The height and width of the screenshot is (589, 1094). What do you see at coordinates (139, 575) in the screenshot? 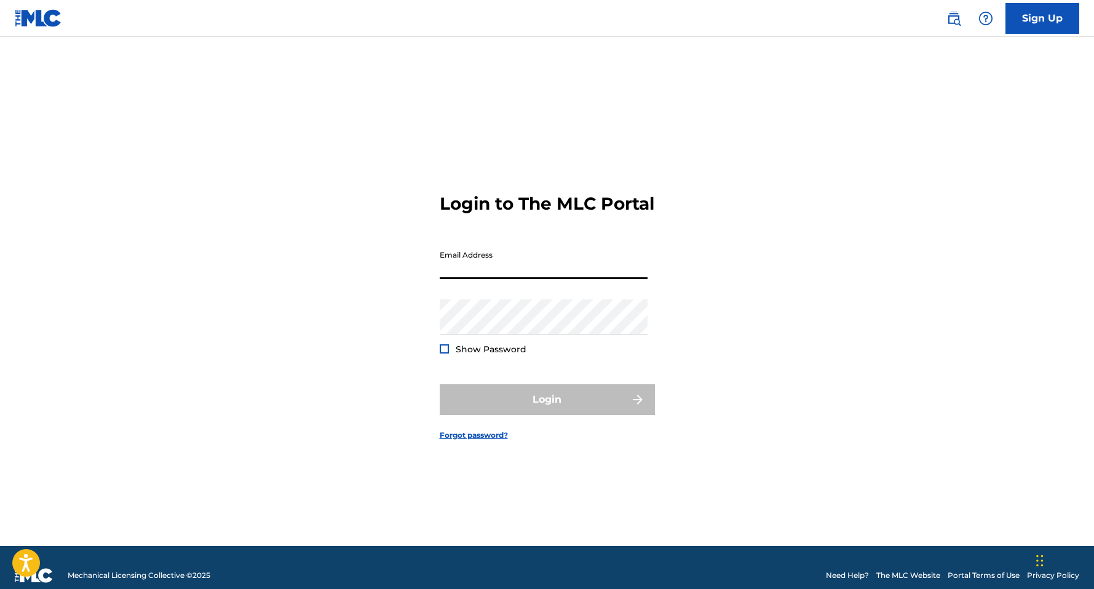
I see `span: Mechanical Licensing Collective © 2025` at bounding box center [139, 575].